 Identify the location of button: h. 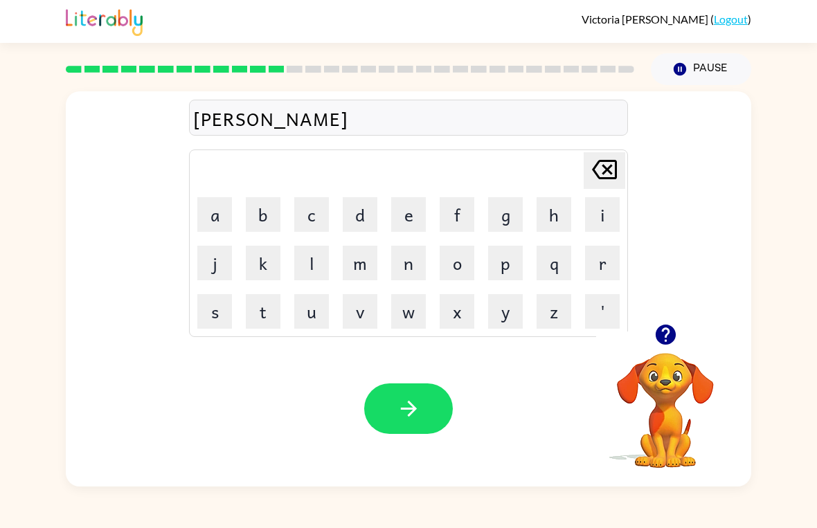
(554, 215).